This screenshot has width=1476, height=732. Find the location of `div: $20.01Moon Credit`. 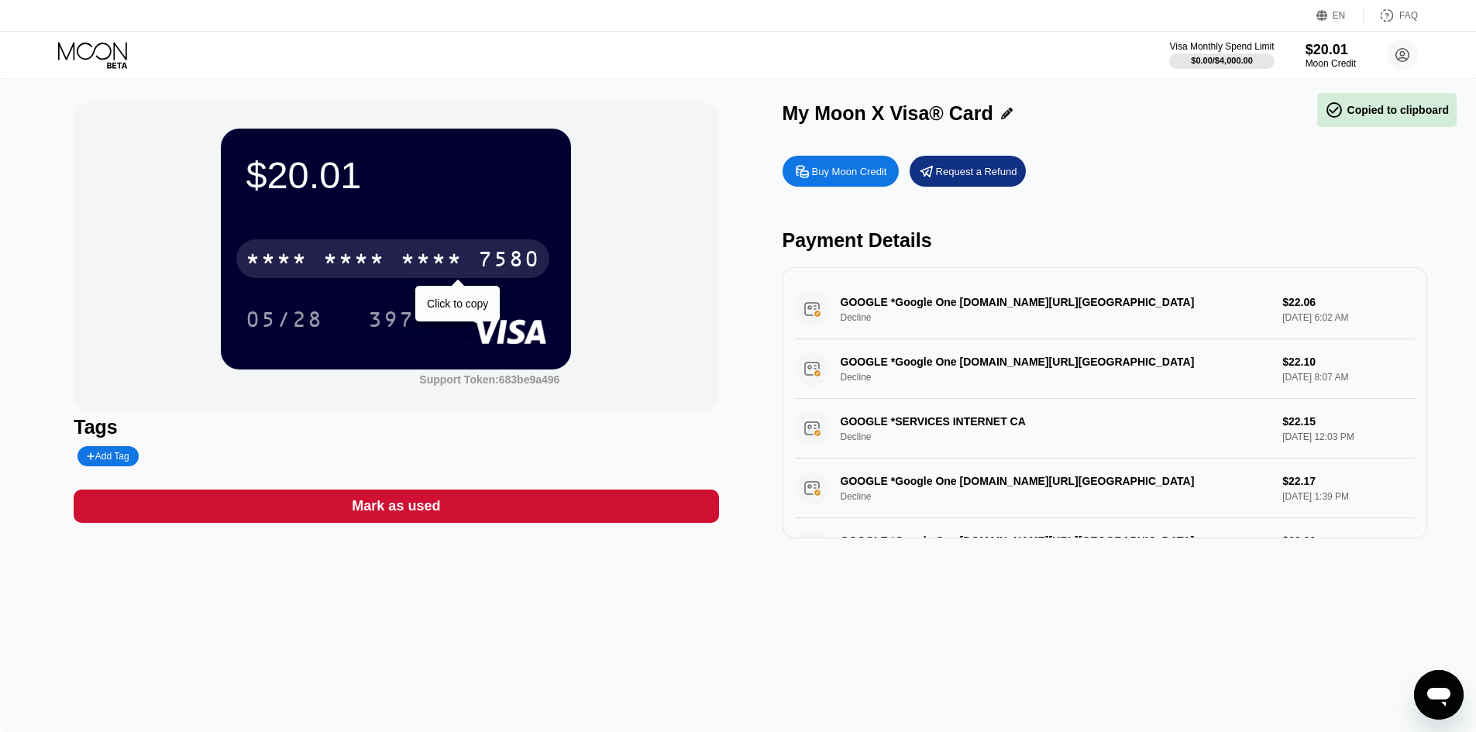

div: $20.01Moon Credit is located at coordinates (1331, 55).